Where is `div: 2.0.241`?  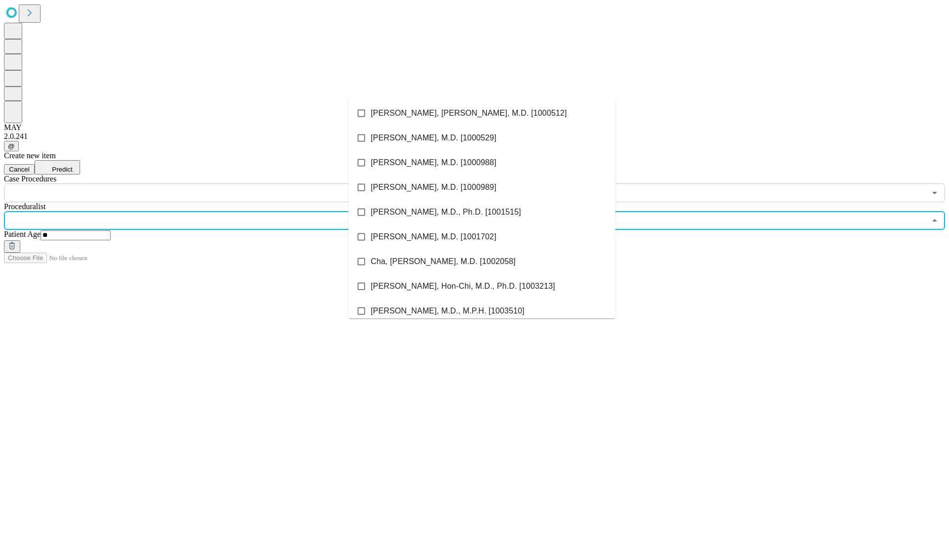 div: 2.0.241 is located at coordinates (474, 136).